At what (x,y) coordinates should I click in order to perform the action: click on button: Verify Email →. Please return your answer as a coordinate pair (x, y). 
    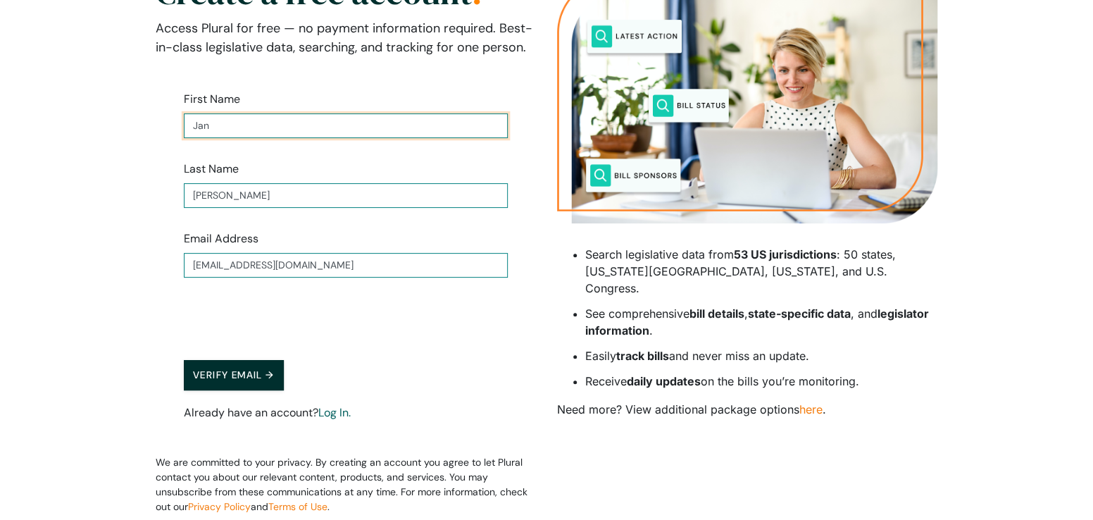
    Looking at the image, I should click on (234, 375).